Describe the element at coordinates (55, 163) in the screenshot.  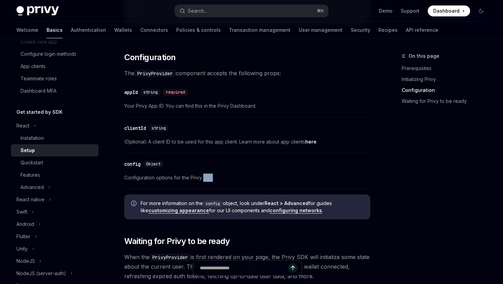
I see `a: Quickstart` at that location.